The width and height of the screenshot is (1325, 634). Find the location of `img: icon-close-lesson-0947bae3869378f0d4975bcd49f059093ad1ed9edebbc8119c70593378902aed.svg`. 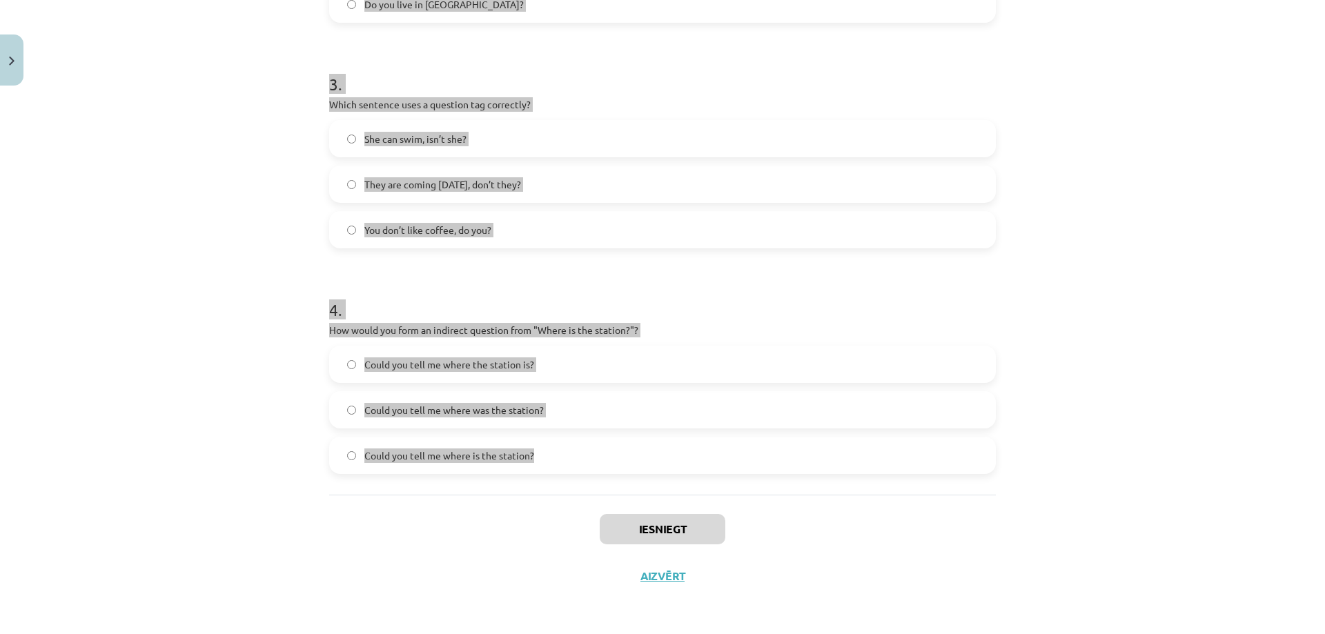

img: icon-close-lesson-0947bae3869378f0d4975bcd49f059093ad1ed9edebbc8119c70593378902aed.svg is located at coordinates (12, 61).